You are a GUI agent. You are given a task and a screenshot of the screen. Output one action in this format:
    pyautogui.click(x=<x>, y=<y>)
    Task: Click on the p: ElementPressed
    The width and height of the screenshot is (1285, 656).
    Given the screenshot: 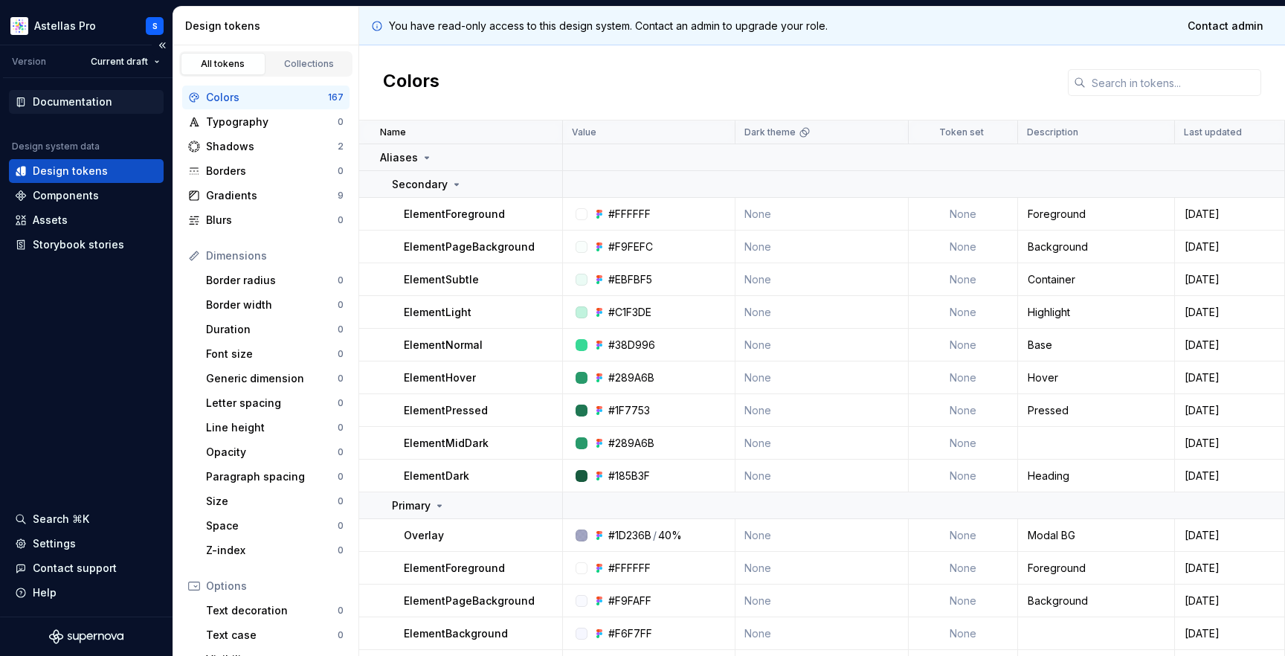 What is the action you would take?
    pyautogui.click(x=446, y=411)
    